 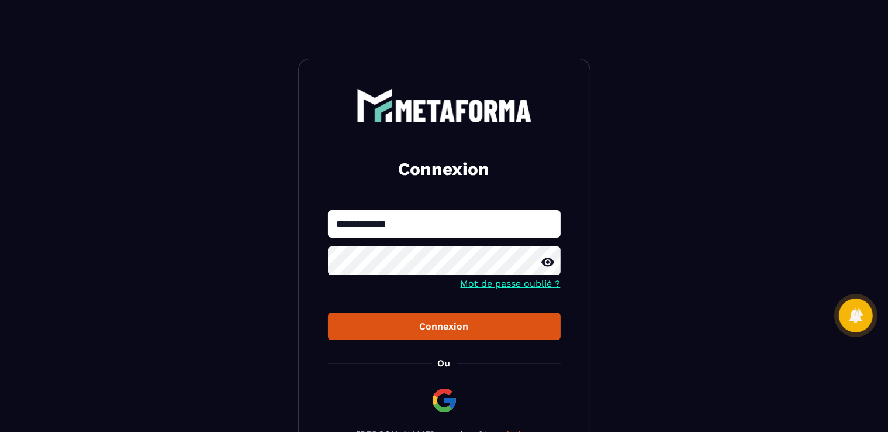 What do you see at coordinates (444, 169) in the screenshot?
I see `h2: Connexion` at bounding box center [444, 169].